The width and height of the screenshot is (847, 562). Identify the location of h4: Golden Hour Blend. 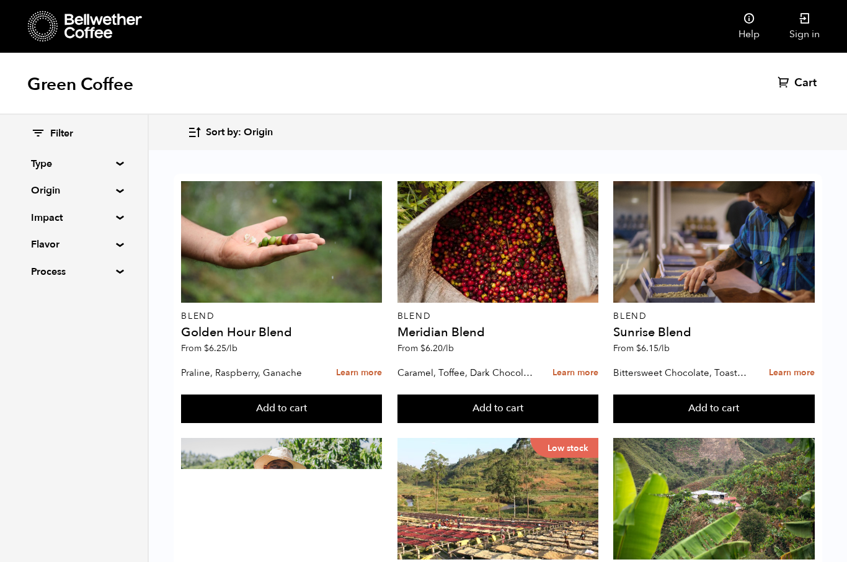
(281, 332).